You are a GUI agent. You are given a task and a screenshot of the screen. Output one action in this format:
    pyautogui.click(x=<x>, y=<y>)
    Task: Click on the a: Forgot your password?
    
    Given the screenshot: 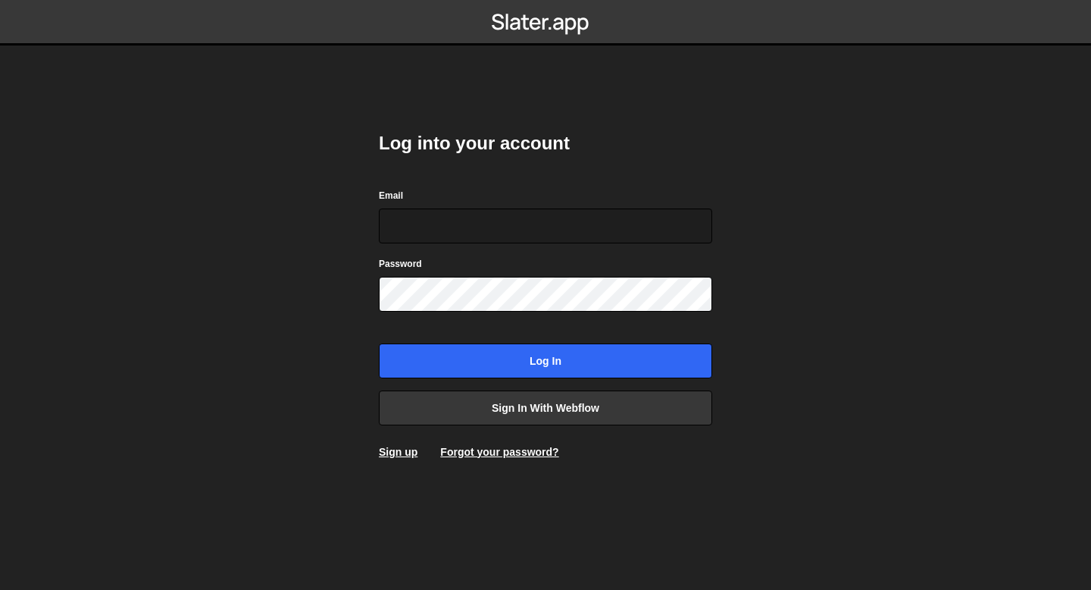 What is the action you would take?
    pyautogui.click(x=499, y=452)
    